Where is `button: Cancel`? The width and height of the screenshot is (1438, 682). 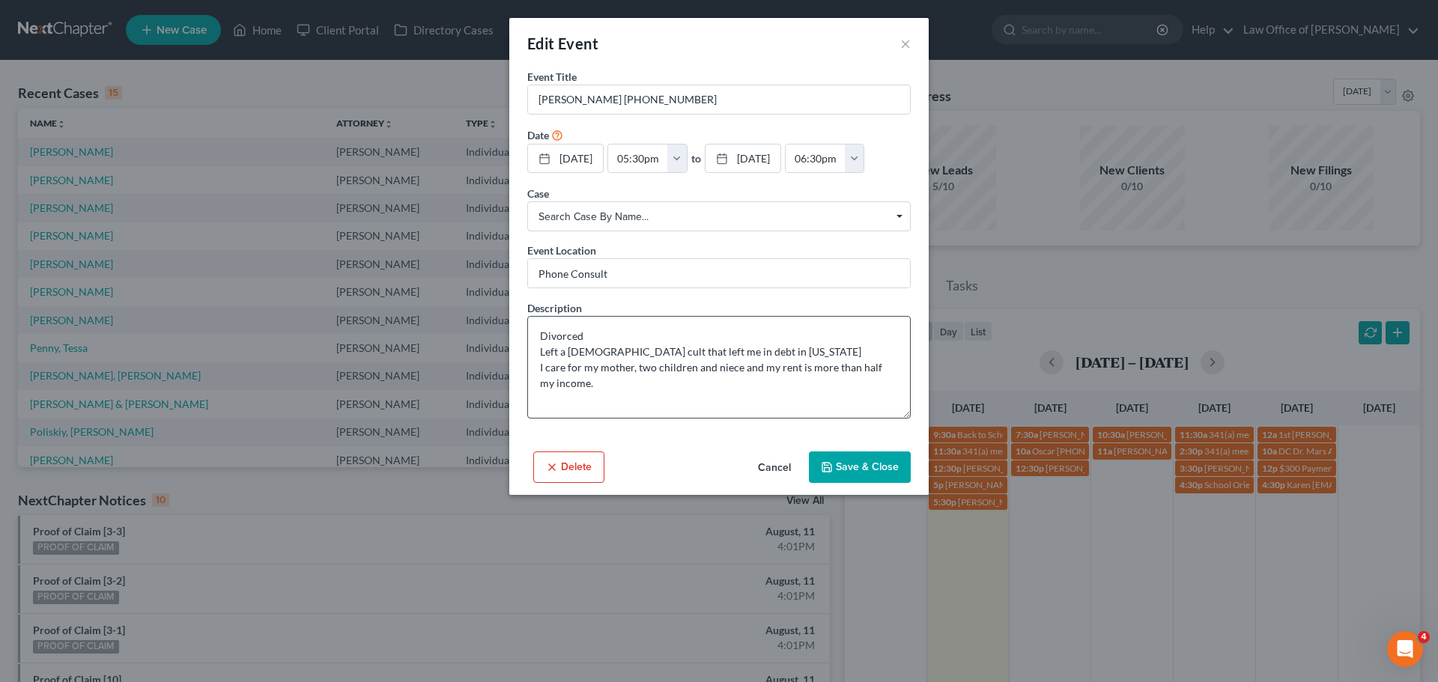 button: Cancel is located at coordinates (774, 468).